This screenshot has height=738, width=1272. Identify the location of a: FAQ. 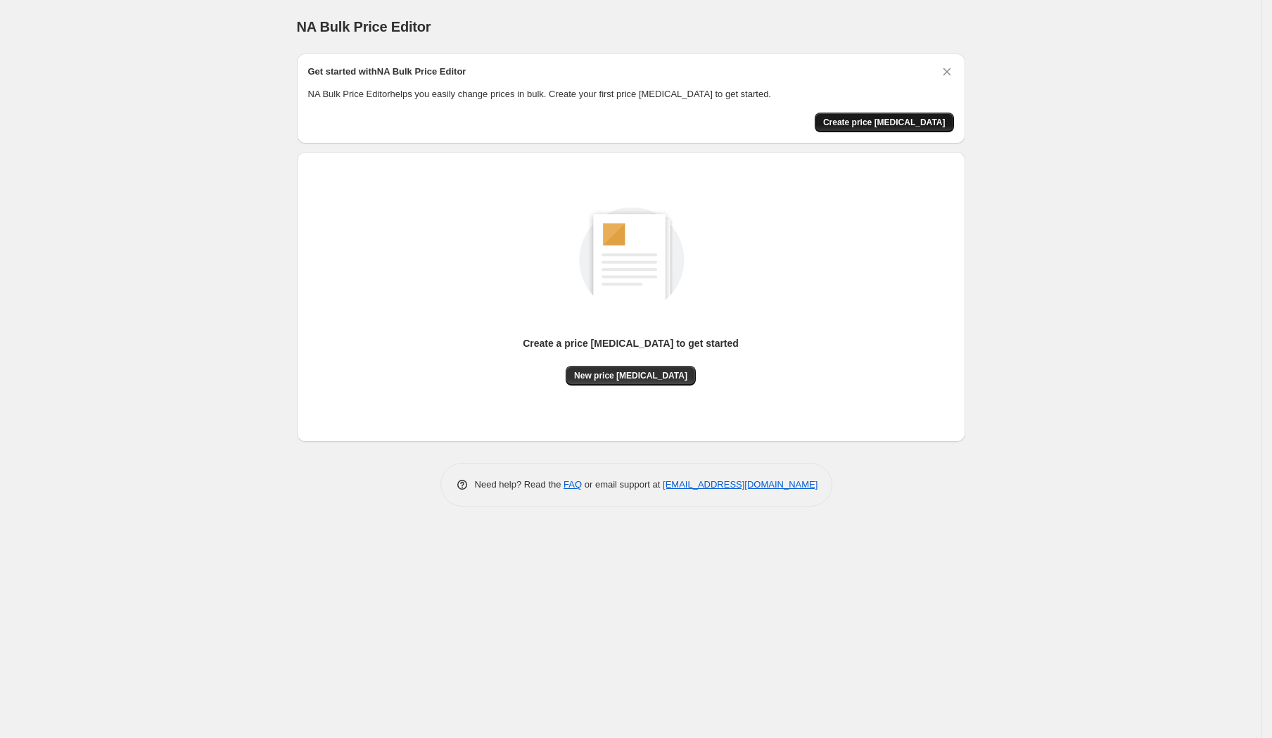
(573, 484).